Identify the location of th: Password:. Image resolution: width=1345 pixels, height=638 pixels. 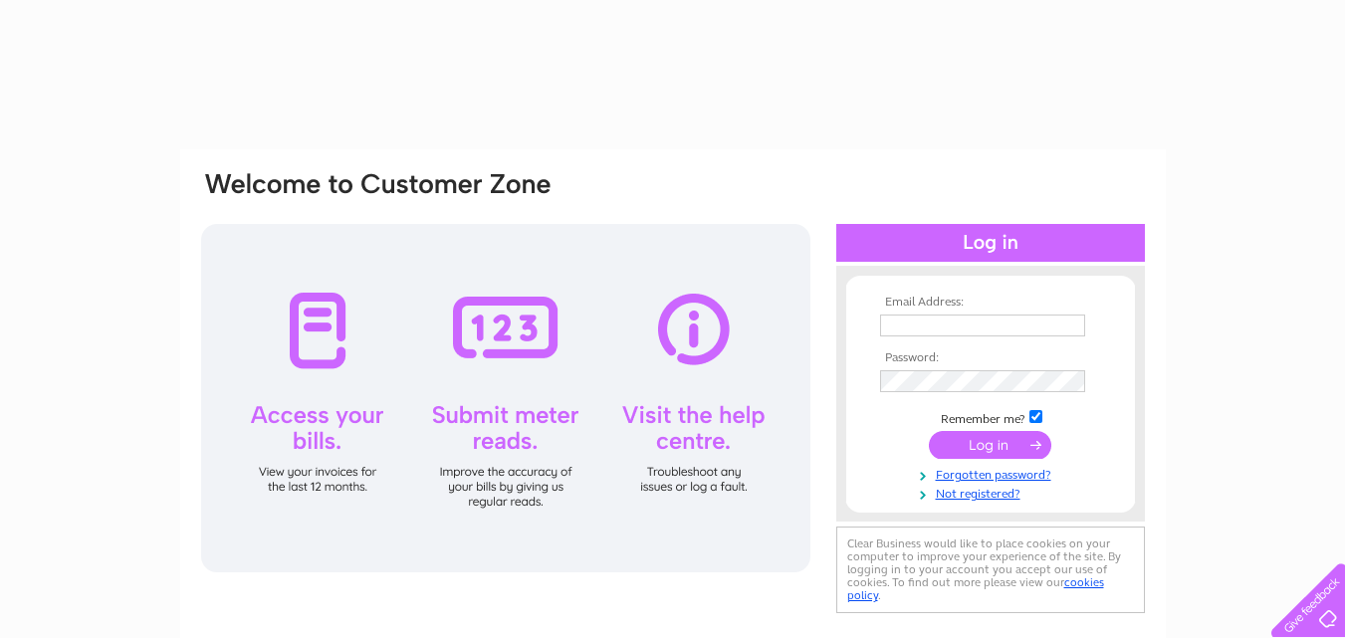
(991, 359).